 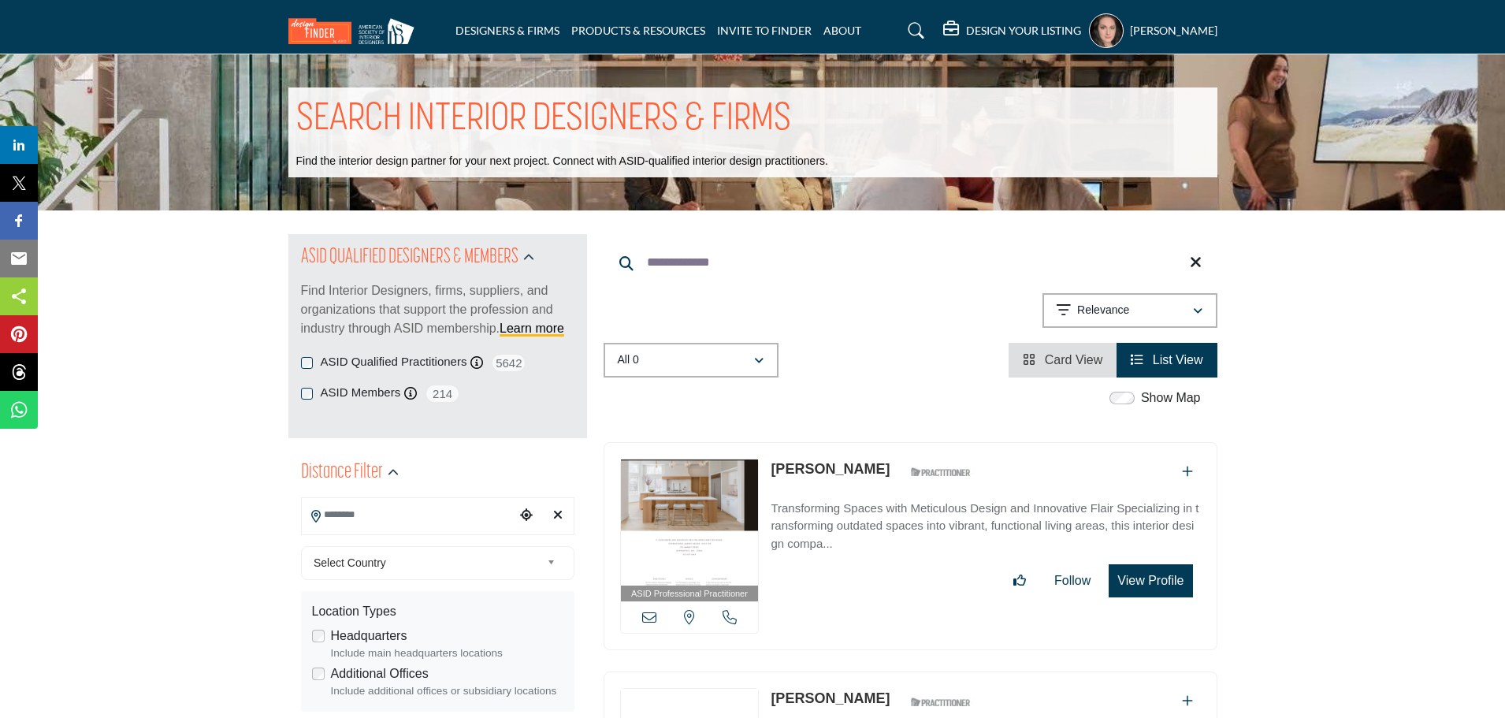 I want to click on label: Show Map, so click(x=1171, y=398).